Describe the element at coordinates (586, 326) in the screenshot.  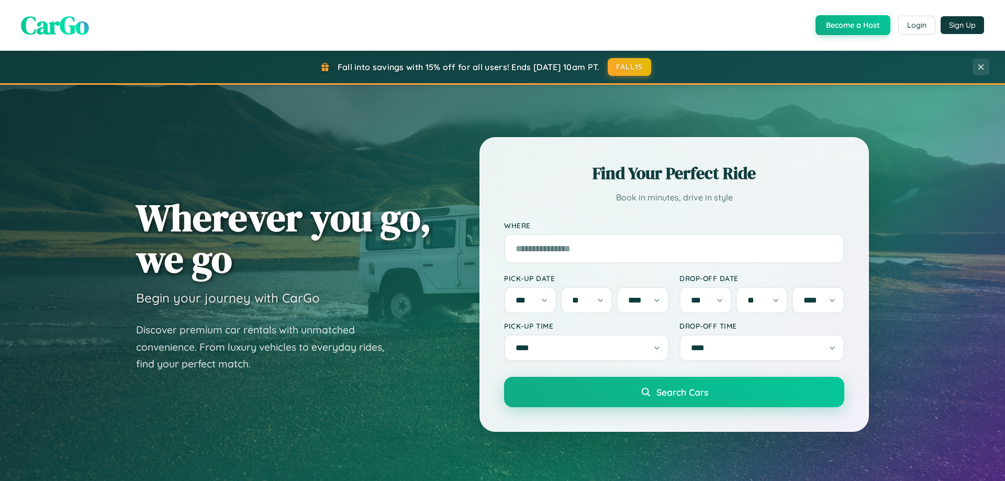
I see `label: Pick-up Time` at that location.